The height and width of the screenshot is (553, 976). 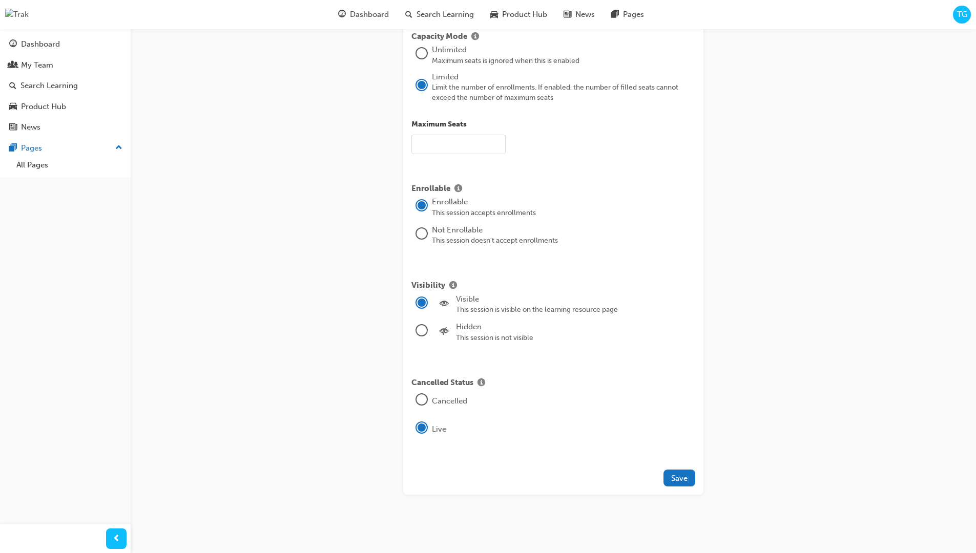 What do you see at coordinates (961, 14) in the screenshot?
I see `button: TG` at bounding box center [961, 14].